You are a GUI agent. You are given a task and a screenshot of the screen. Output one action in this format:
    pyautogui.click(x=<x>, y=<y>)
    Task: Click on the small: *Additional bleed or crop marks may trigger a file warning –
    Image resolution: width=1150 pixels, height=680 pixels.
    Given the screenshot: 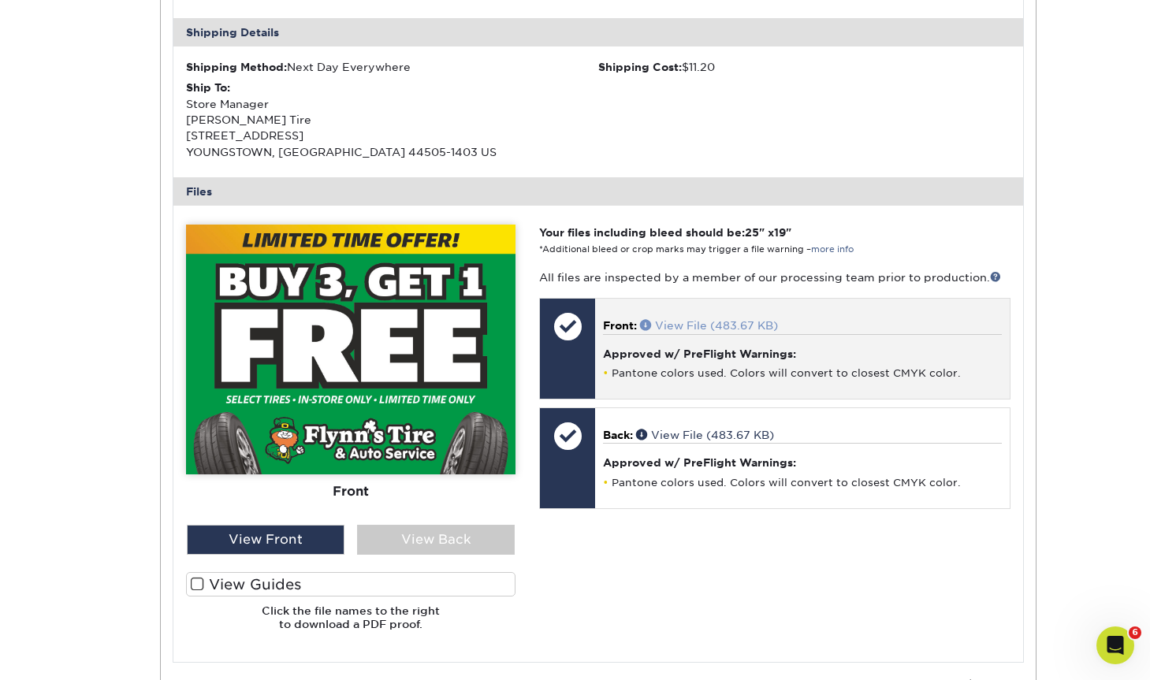 What is the action you would take?
    pyautogui.click(x=696, y=249)
    